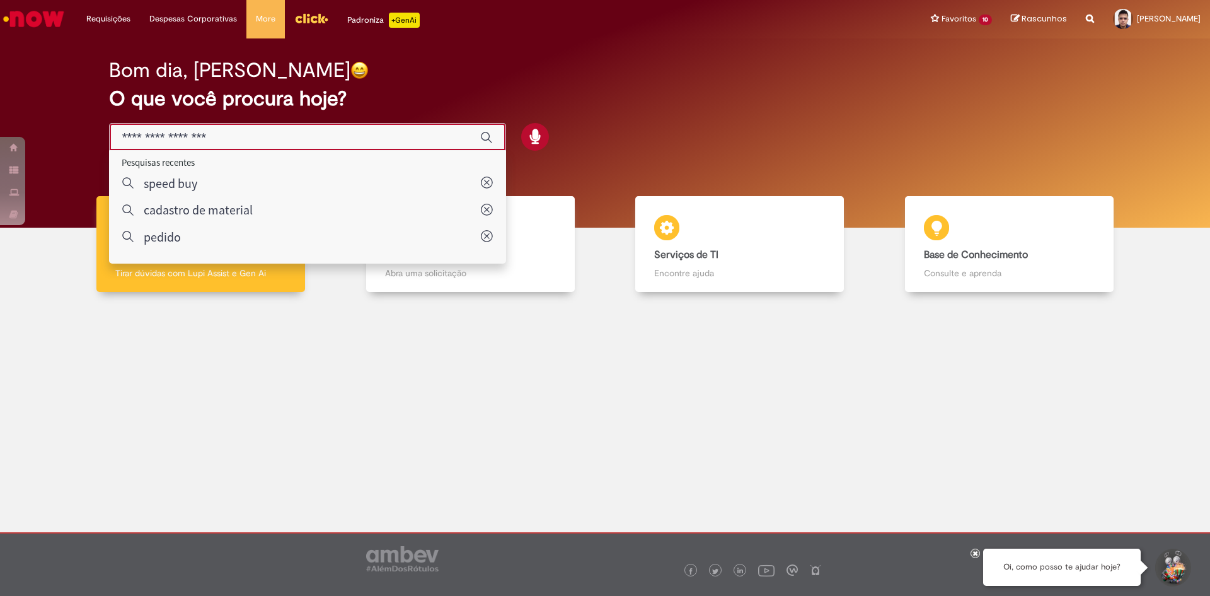  Describe the element at coordinates (470, 273) in the screenshot. I see `p: Abra uma solicitação` at that location.